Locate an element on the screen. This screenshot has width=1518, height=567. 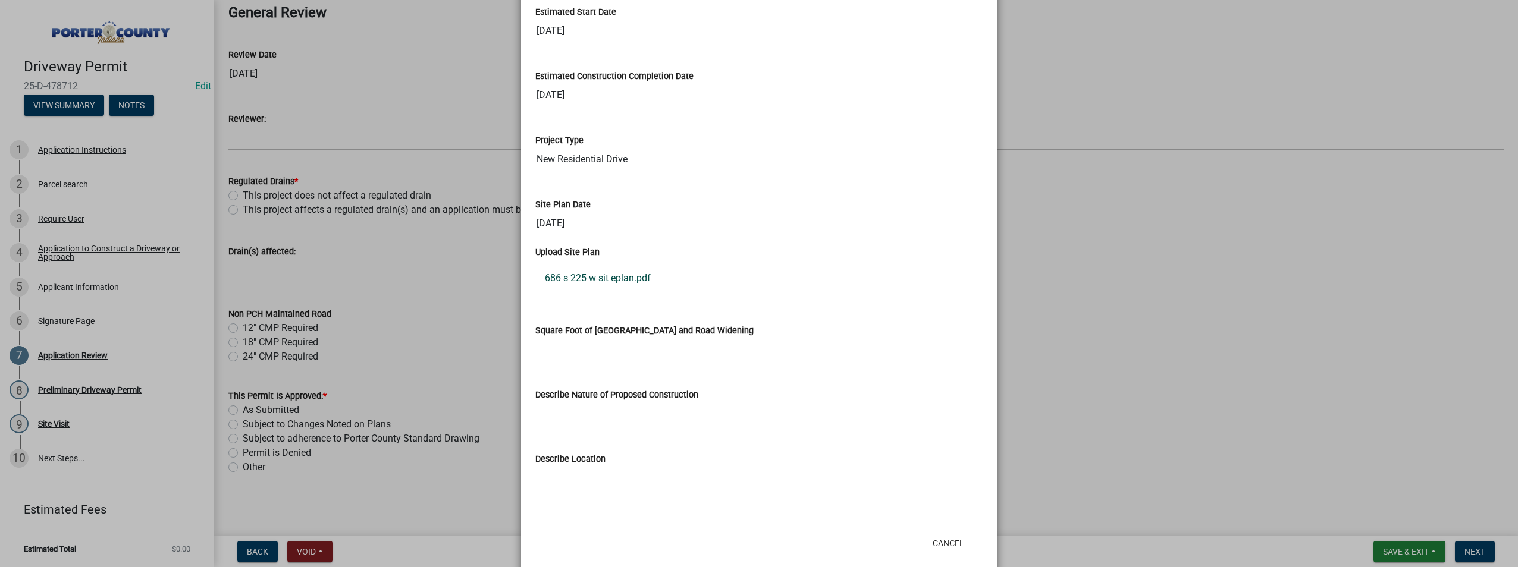
a: 686 s 225 w sit eplan.pdf is located at coordinates (759, 278).